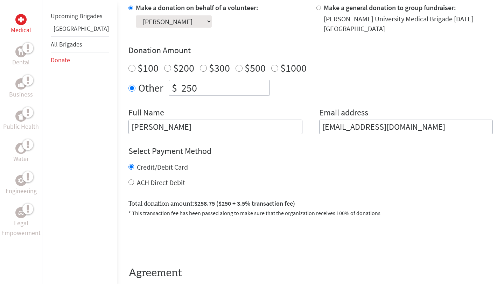 This screenshot has height=284, width=504. Describe the element at coordinates (184, 68) in the screenshot. I see `label: $200` at that location.